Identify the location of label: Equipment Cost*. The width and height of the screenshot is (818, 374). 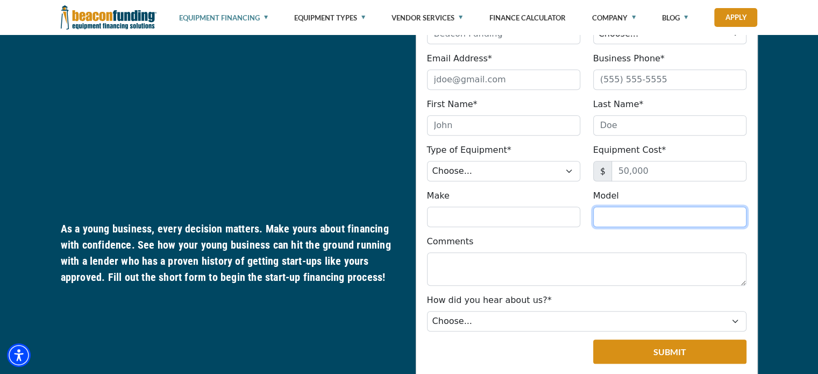
(630, 150).